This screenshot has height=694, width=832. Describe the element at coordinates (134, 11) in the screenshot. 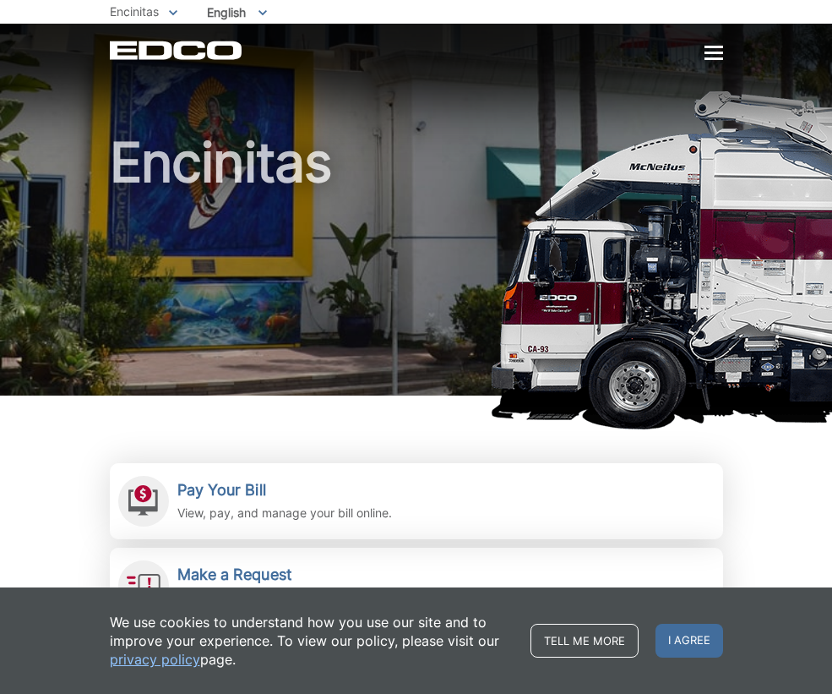

I see `span: Encinitas` at that location.